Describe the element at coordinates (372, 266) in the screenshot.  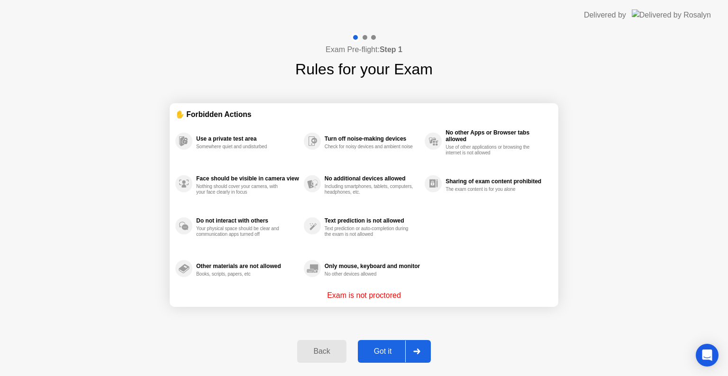
I see `div: Only mouse, keyboard and monitor` at that location.